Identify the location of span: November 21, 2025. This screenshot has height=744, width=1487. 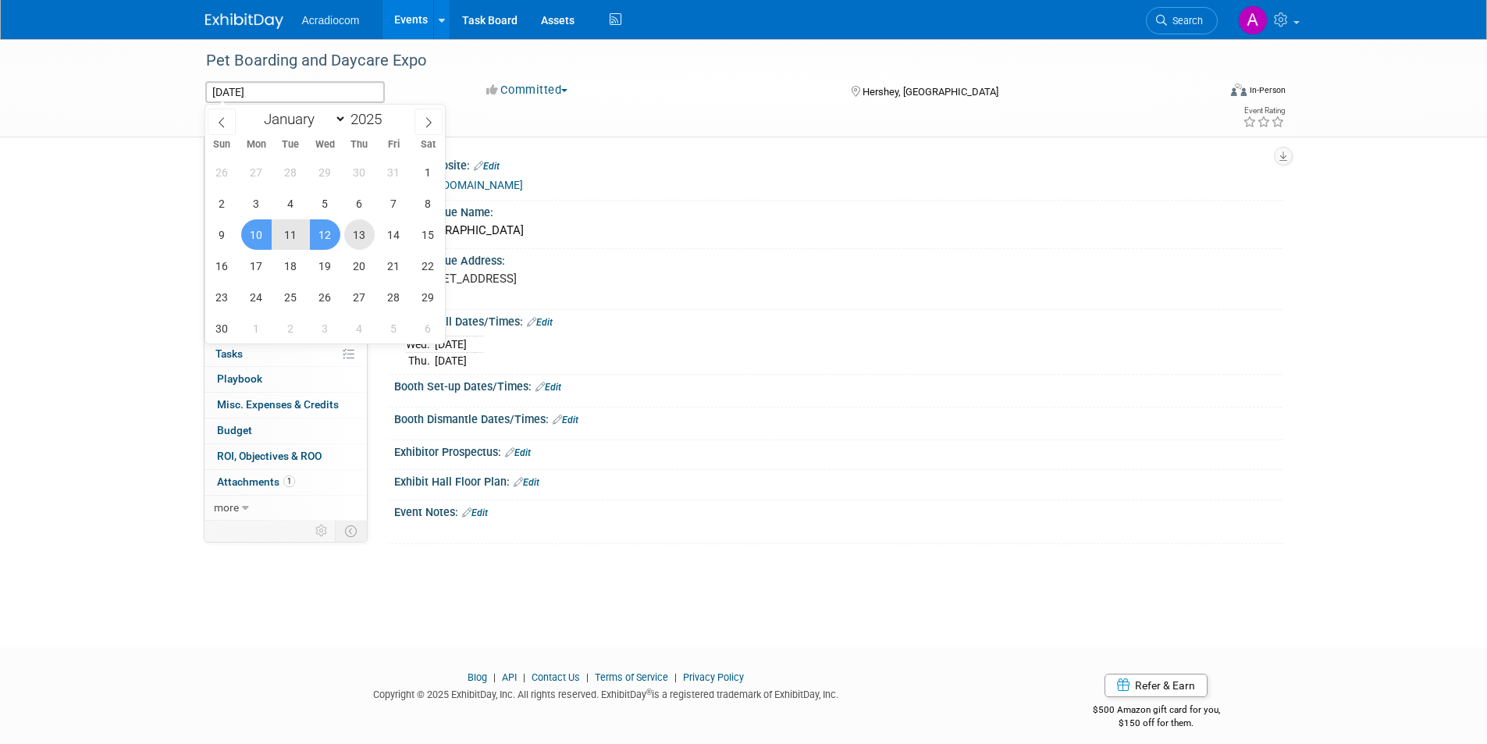
(394, 265).